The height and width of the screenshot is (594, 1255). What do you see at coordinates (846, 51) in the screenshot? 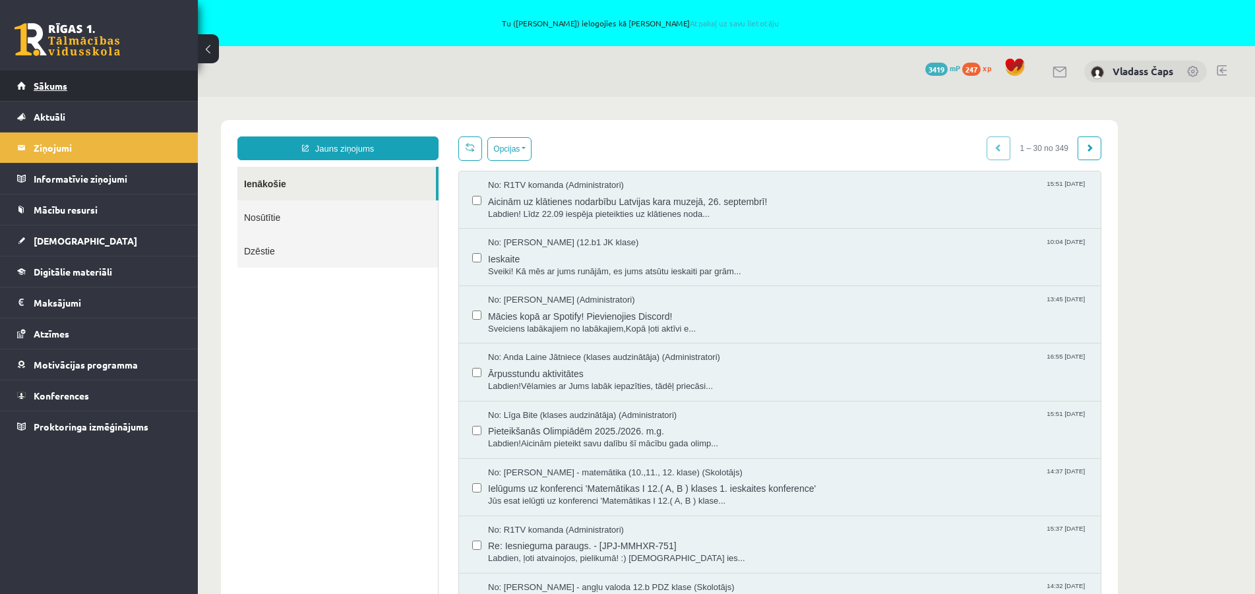
I see `span: 1 – 30 no 349` at bounding box center [846, 51].